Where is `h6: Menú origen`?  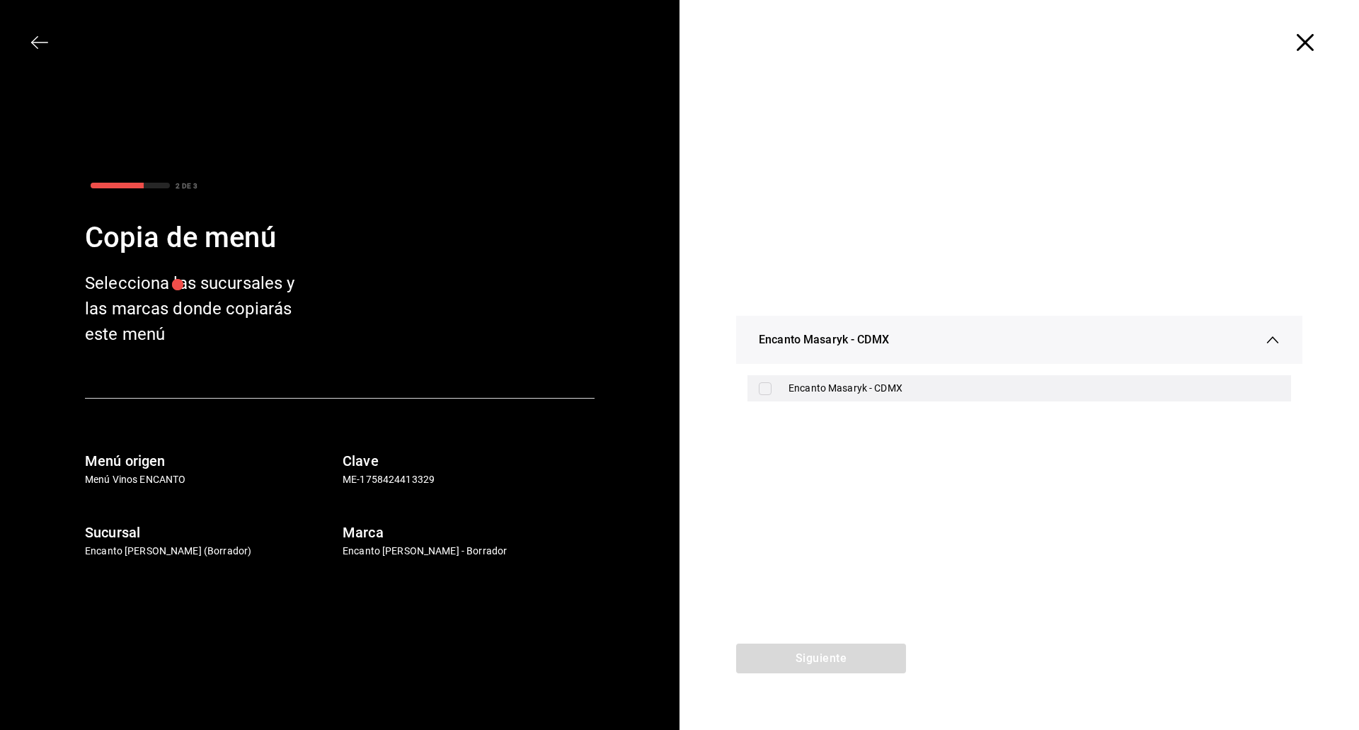
h6: Menú origen is located at coordinates (211, 461).